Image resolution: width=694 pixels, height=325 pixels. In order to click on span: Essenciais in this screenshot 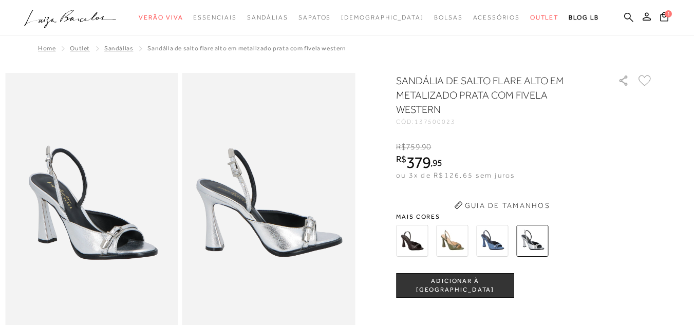, I will do `click(215, 17)`.